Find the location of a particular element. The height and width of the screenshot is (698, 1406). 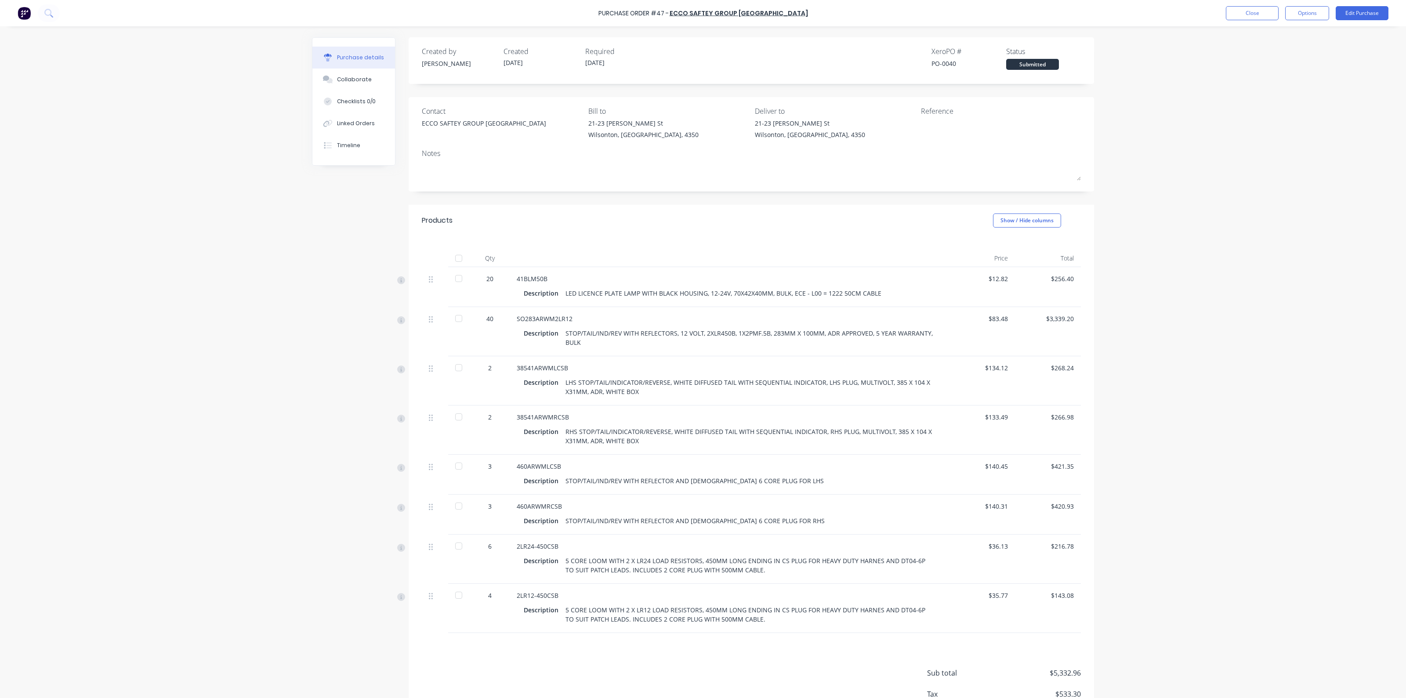

button: Collaborate is located at coordinates (354, 80).